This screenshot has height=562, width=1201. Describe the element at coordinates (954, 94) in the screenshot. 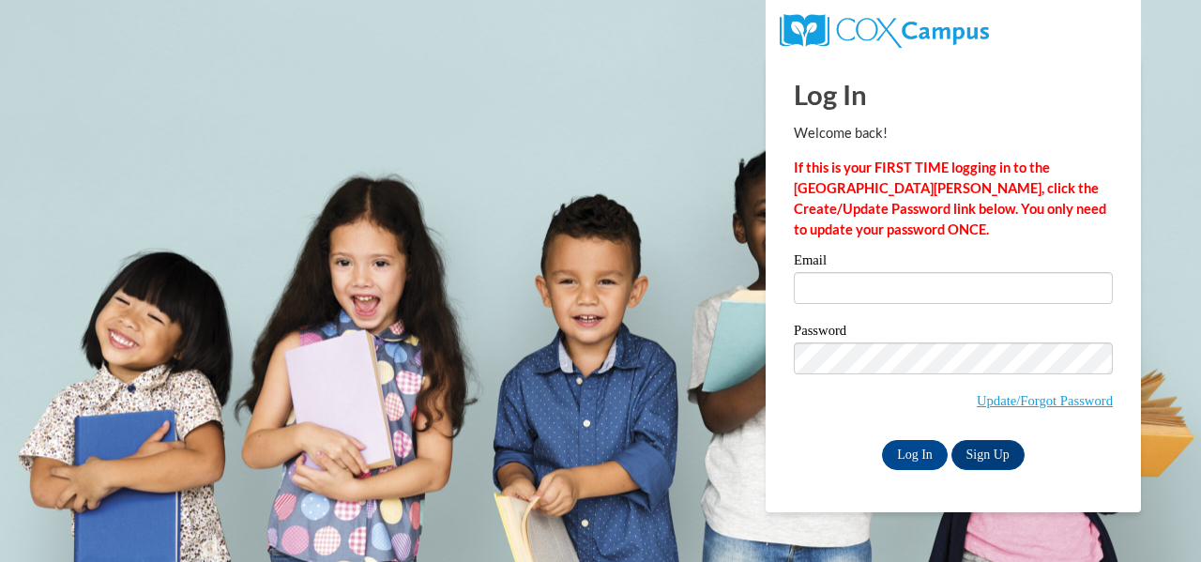

I see `h1: Log In` at that location.